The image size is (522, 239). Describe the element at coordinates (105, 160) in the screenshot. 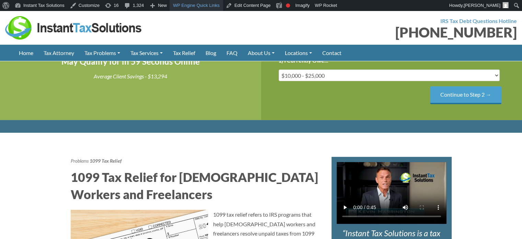

I see `strong: 1099 Tax Relief` at that location.